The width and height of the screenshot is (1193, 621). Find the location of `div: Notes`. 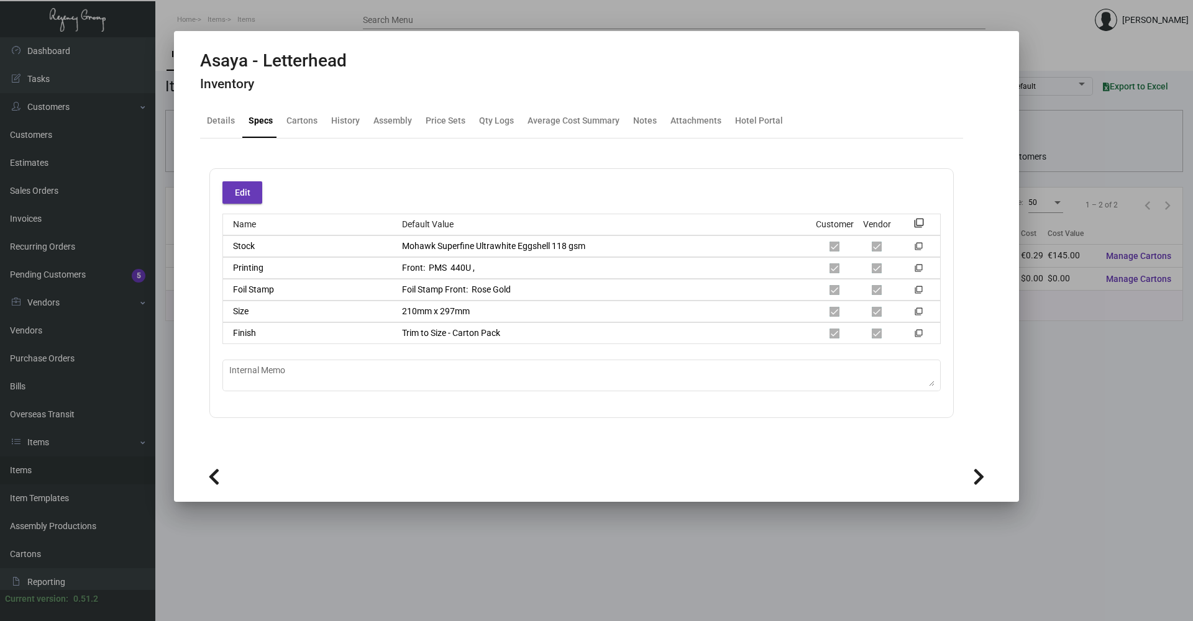

div: Notes is located at coordinates (645, 121).